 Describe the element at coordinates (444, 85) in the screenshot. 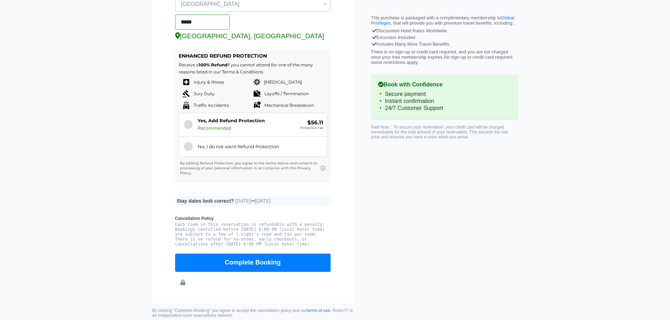

I see `b: Book with Confidence` at that location.